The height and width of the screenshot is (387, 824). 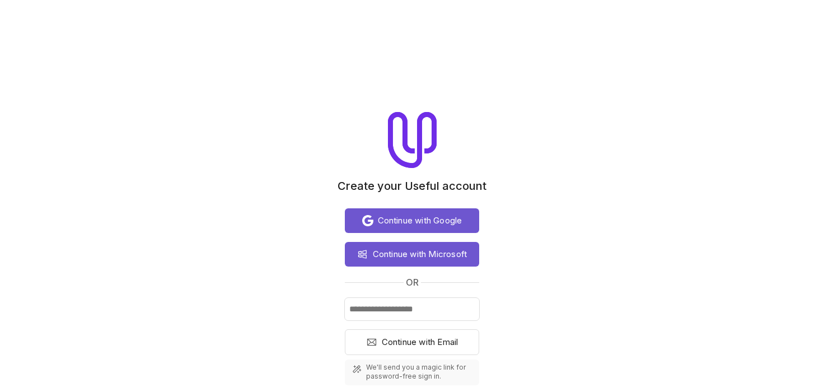 I want to click on span: Continue with Microsoft, so click(x=420, y=254).